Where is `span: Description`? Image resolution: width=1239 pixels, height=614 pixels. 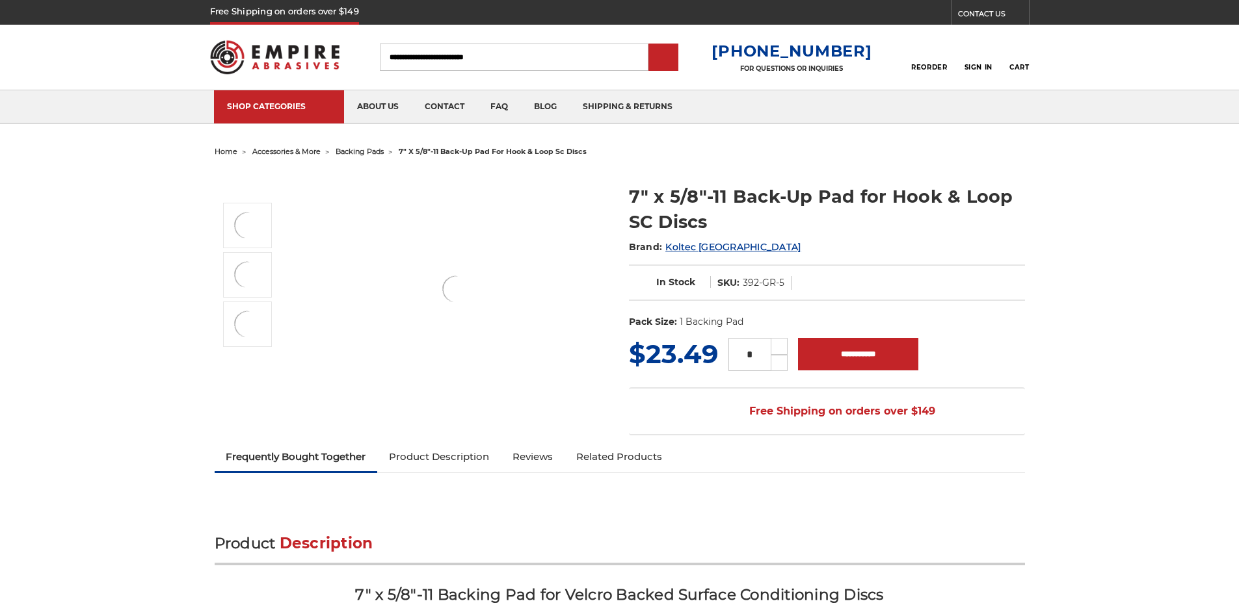
span: Description is located at coordinates (326, 544).